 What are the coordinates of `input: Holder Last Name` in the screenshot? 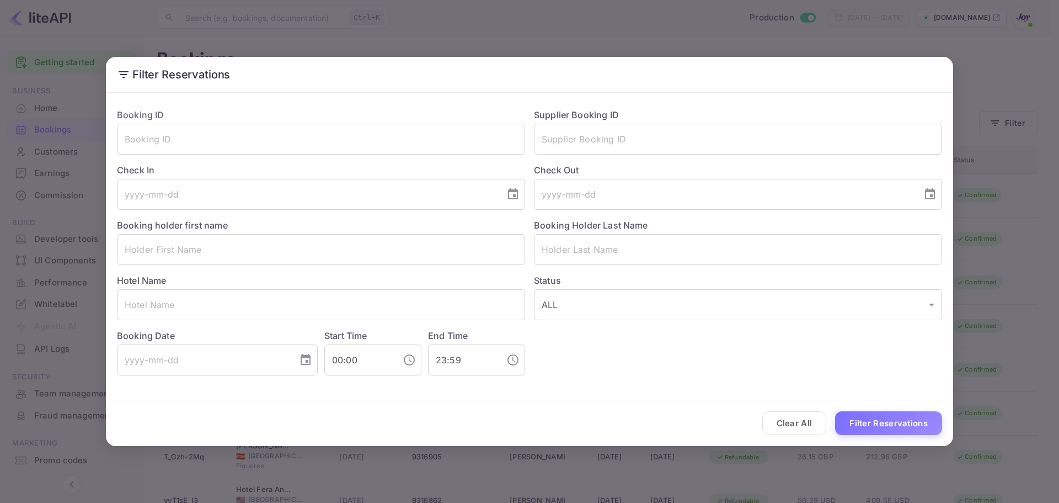 It's located at (738, 249).